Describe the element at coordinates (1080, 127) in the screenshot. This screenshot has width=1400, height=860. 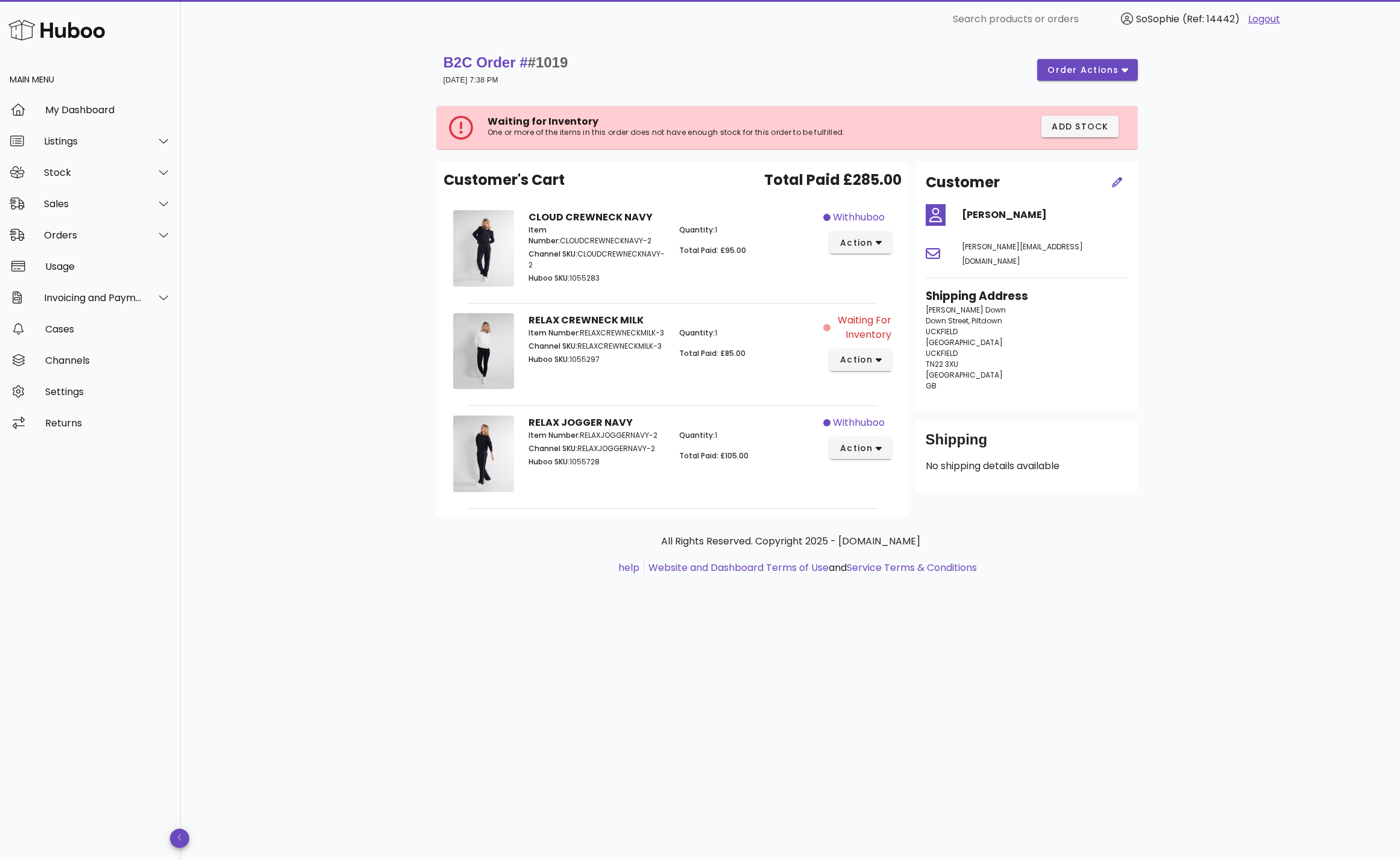
I see `span: Add Stock` at that location.